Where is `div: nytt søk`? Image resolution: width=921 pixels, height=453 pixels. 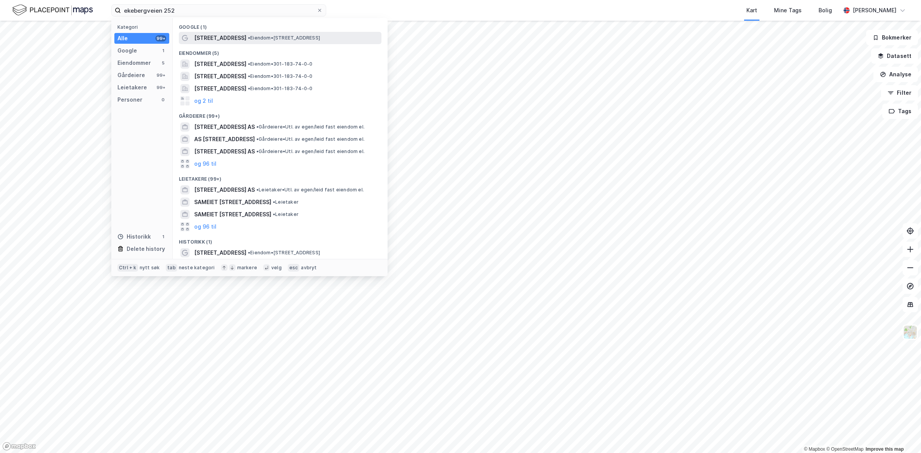 div: nytt søk is located at coordinates (150, 268).